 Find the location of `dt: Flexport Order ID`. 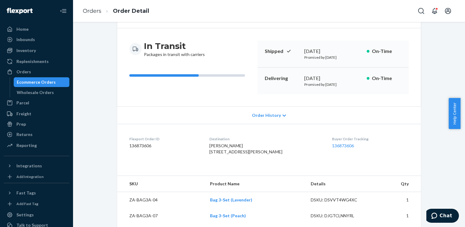

dt: Flexport Order ID is located at coordinates (164, 139).